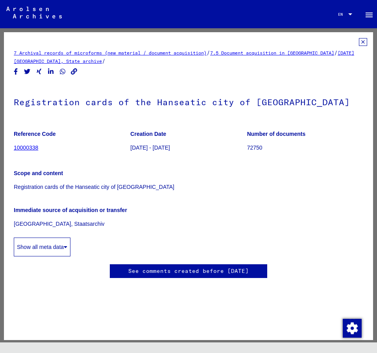 The image size is (377, 353). What do you see at coordinates (70, 210) in the screenshot?
I see `b: Immediate source of acquisition or transfer` at bounding box center [70, 210].